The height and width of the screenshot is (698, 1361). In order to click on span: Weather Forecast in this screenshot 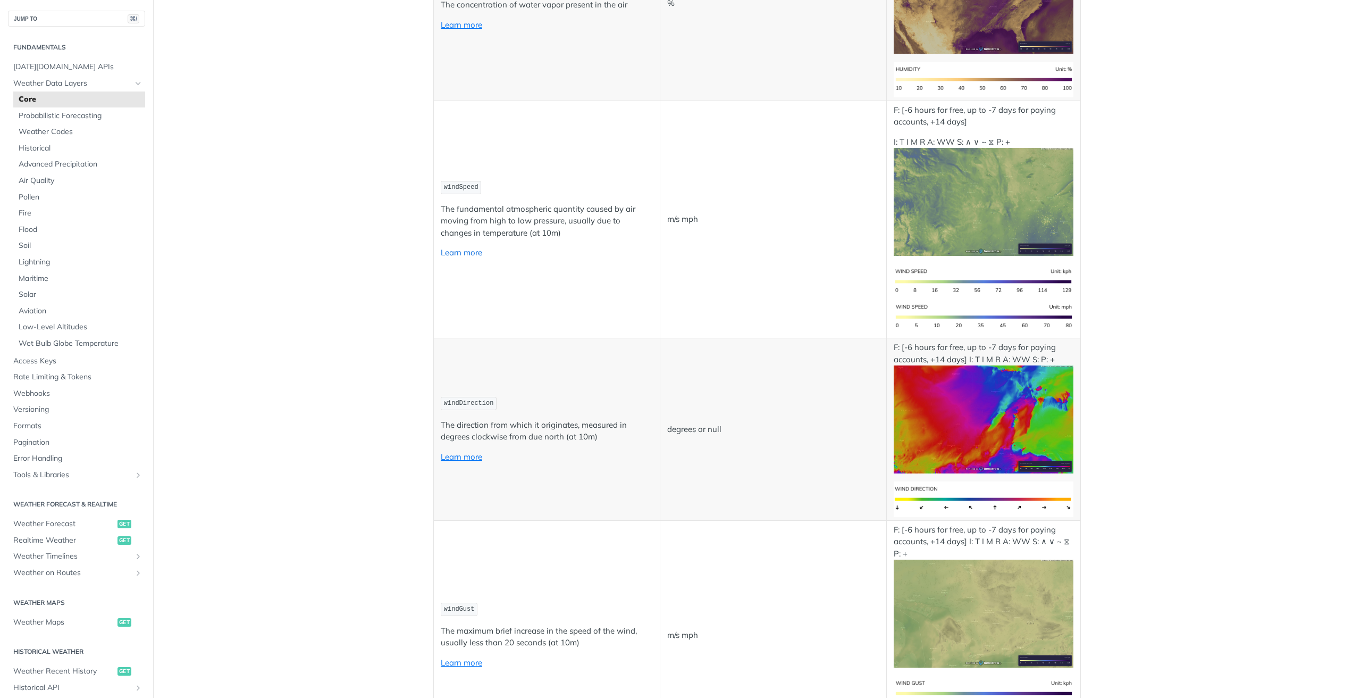, I will do `click(64, 524)`.